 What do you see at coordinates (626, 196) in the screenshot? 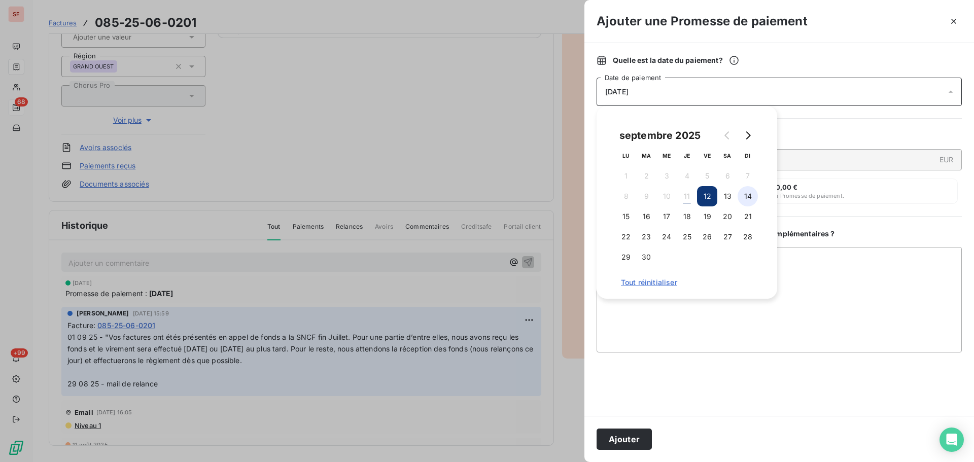
I see `button: 8` at bounding box center [626, 196].